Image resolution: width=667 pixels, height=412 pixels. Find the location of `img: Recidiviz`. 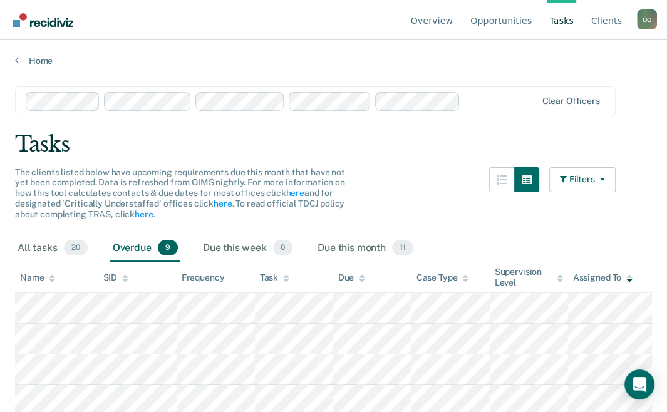

img: Recidiviz is located at coordinates (43, 20).